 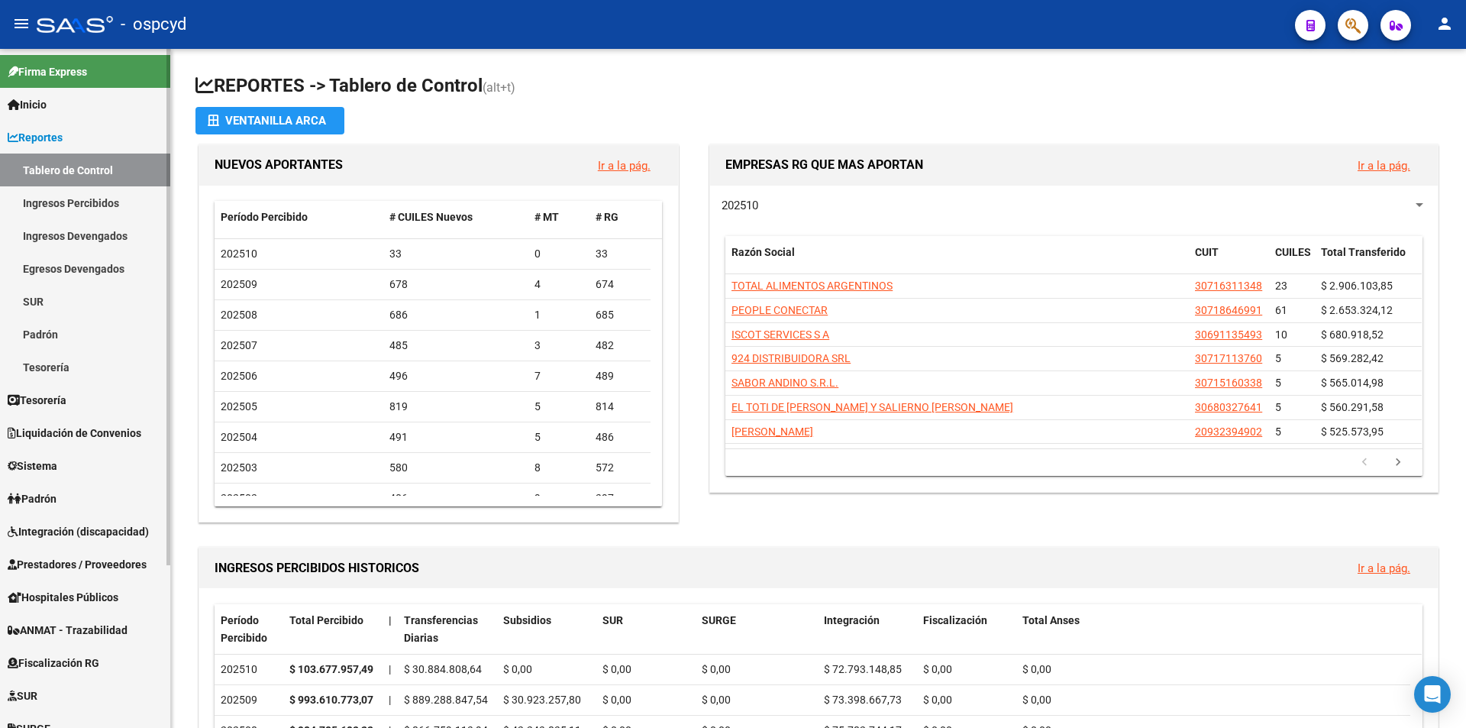 What do you see at coordinates (559, 498) in the screenshot?
I see `div: 9` at bounding box center [559, 498].